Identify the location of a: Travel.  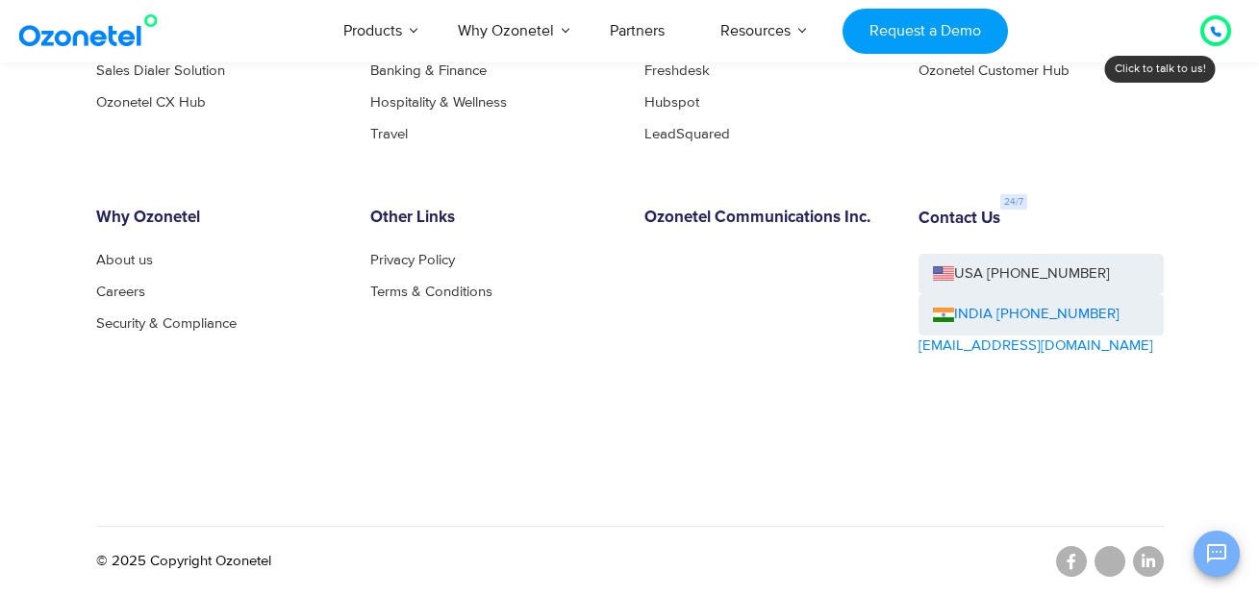
(389, 134).